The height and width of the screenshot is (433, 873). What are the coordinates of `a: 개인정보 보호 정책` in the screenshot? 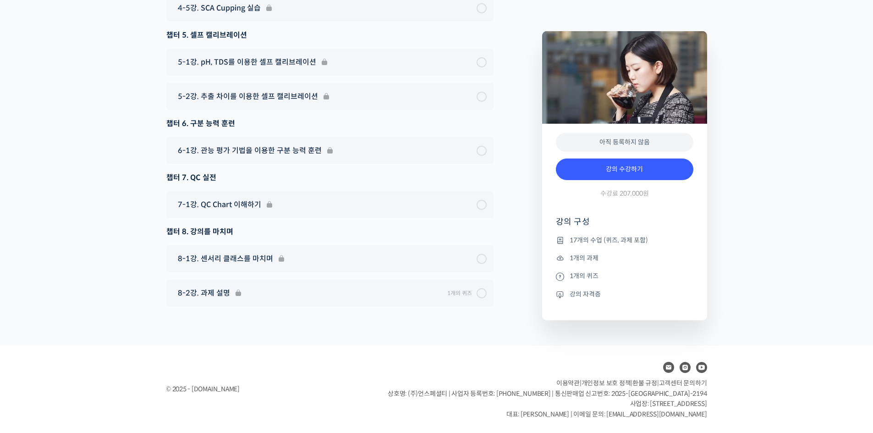 It's located at (606, 383).